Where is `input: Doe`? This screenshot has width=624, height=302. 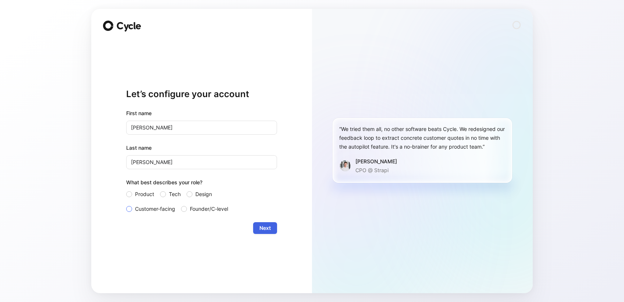 input: Doe is located at coordinates (202, 162).